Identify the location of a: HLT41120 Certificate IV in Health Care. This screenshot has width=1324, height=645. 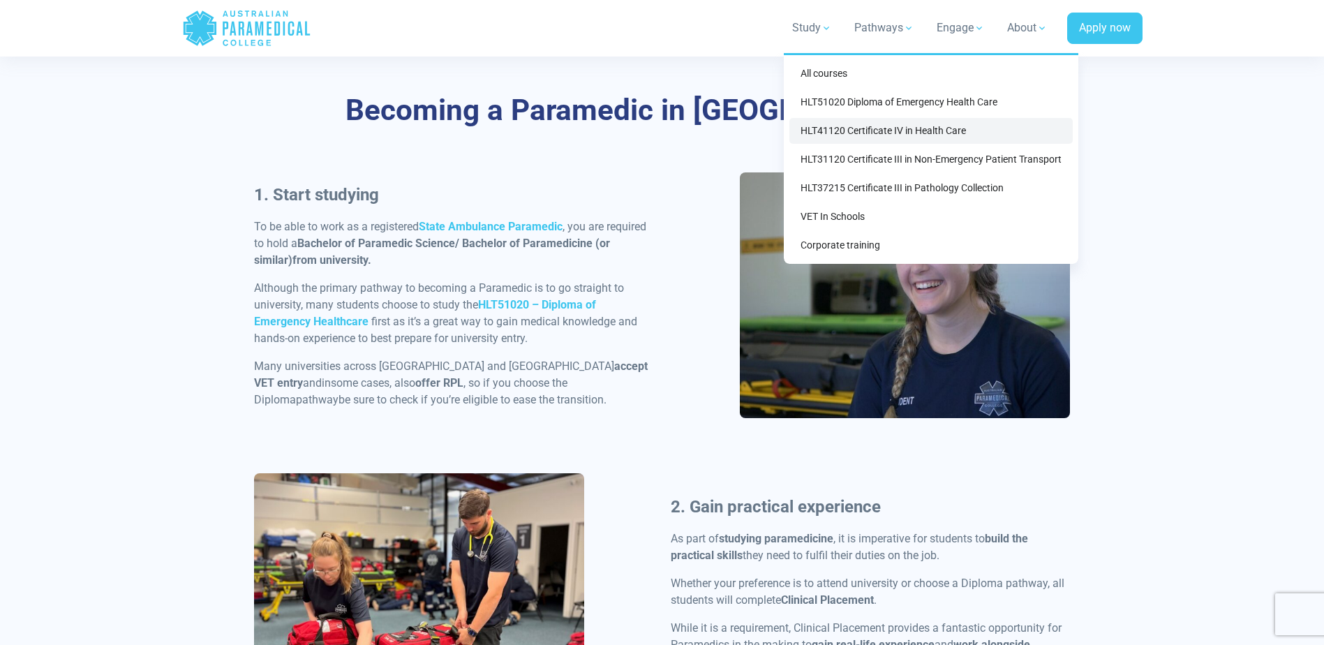
(931, 131).